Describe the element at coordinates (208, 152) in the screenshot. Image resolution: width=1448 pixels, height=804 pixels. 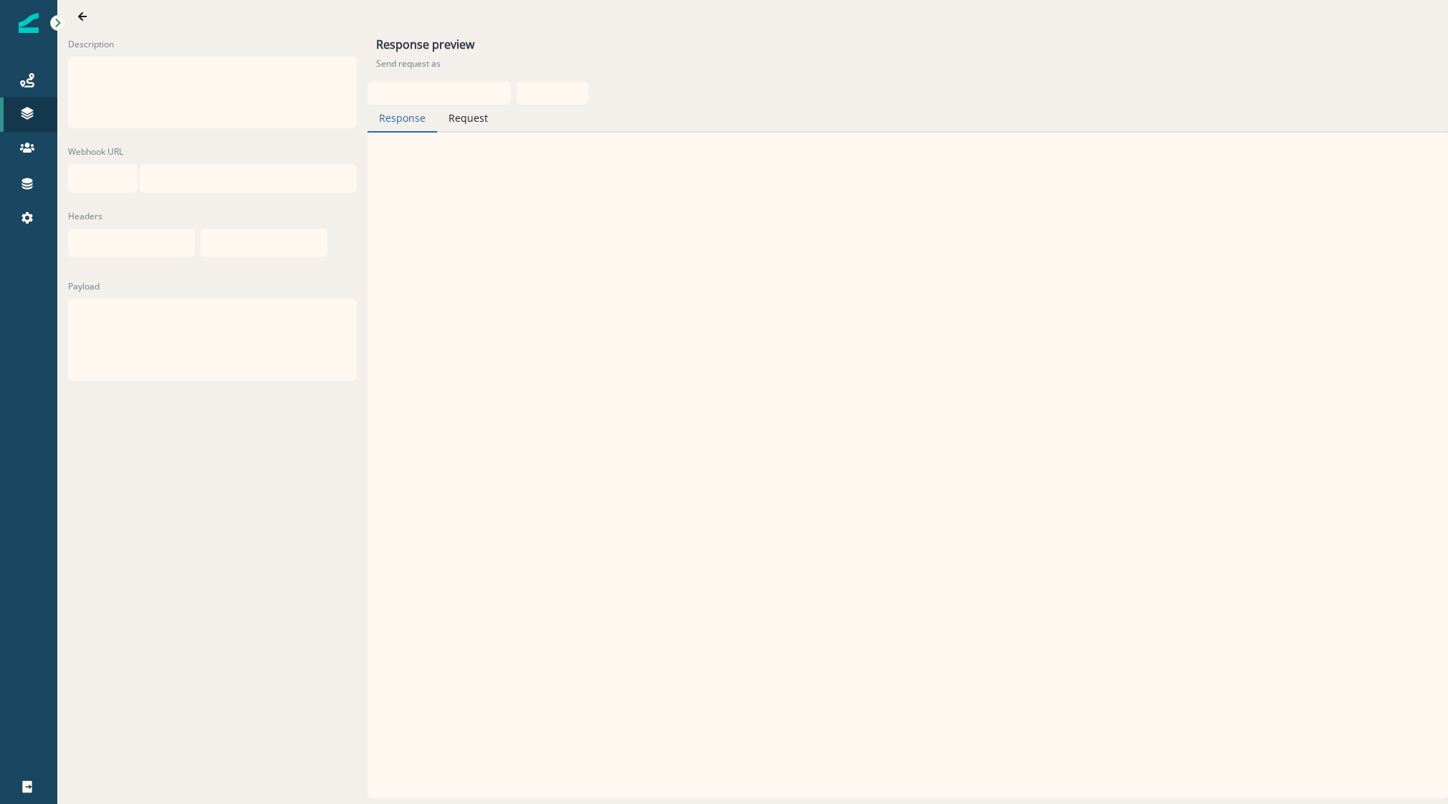
I see `label: Webhook URL` at that location.